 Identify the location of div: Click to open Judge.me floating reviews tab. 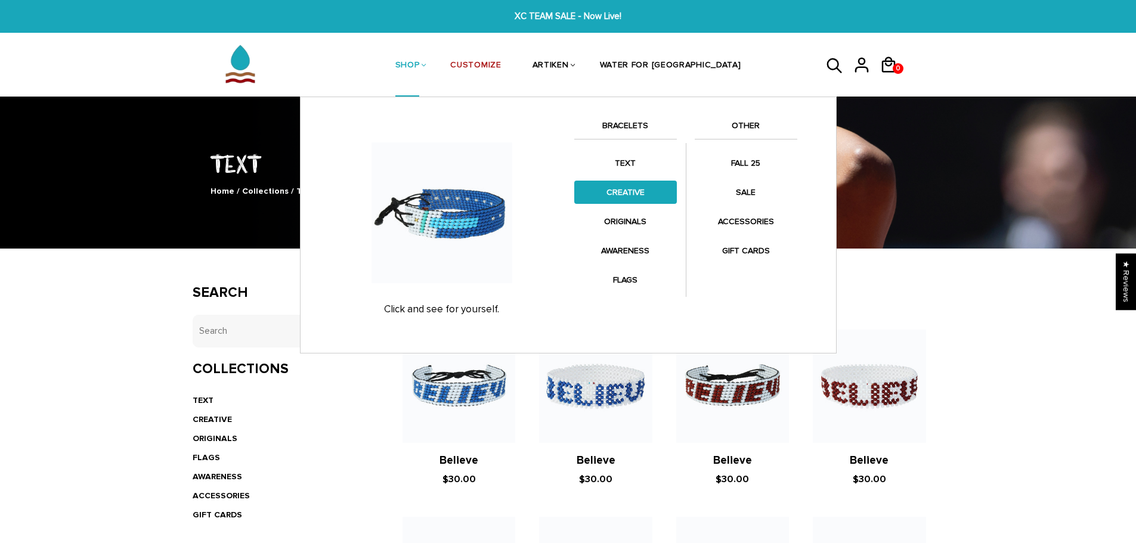
(1126, 281).